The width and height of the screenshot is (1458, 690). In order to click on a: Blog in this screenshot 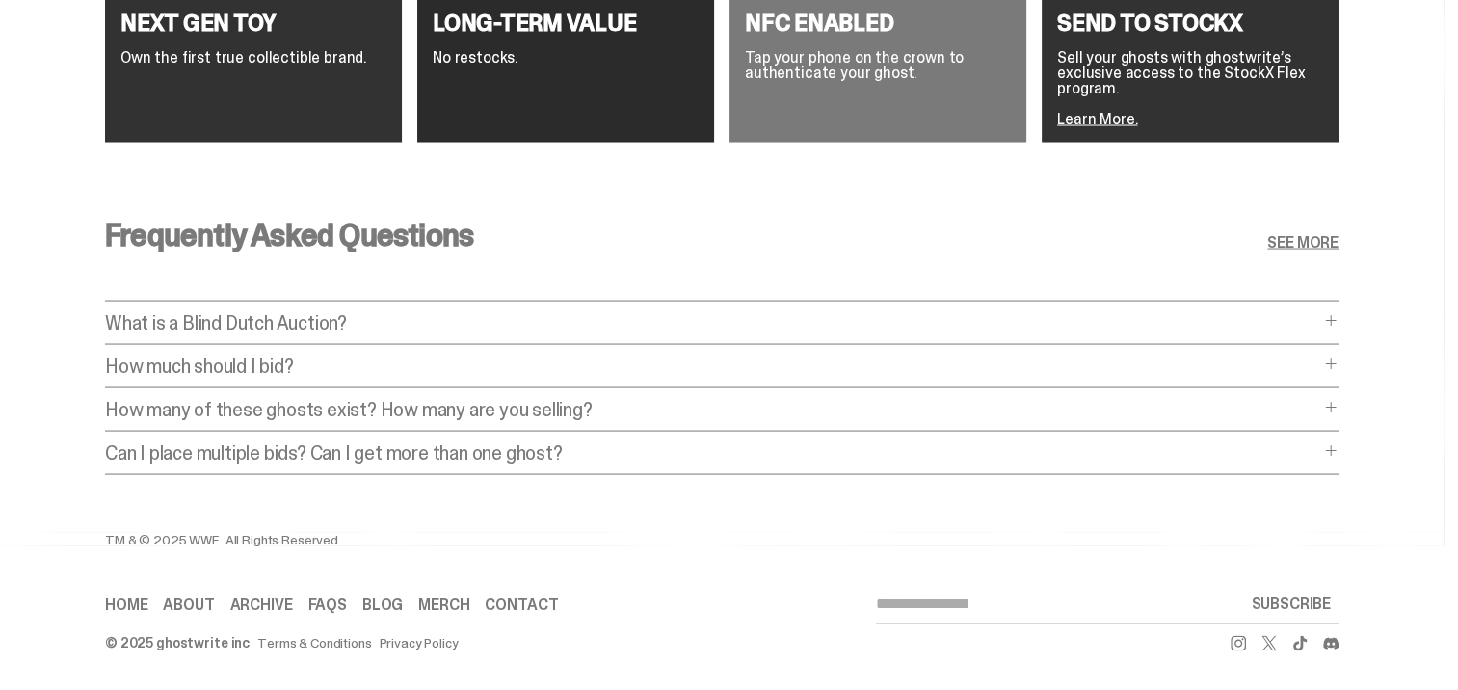, I will do `click(383, 605)`.